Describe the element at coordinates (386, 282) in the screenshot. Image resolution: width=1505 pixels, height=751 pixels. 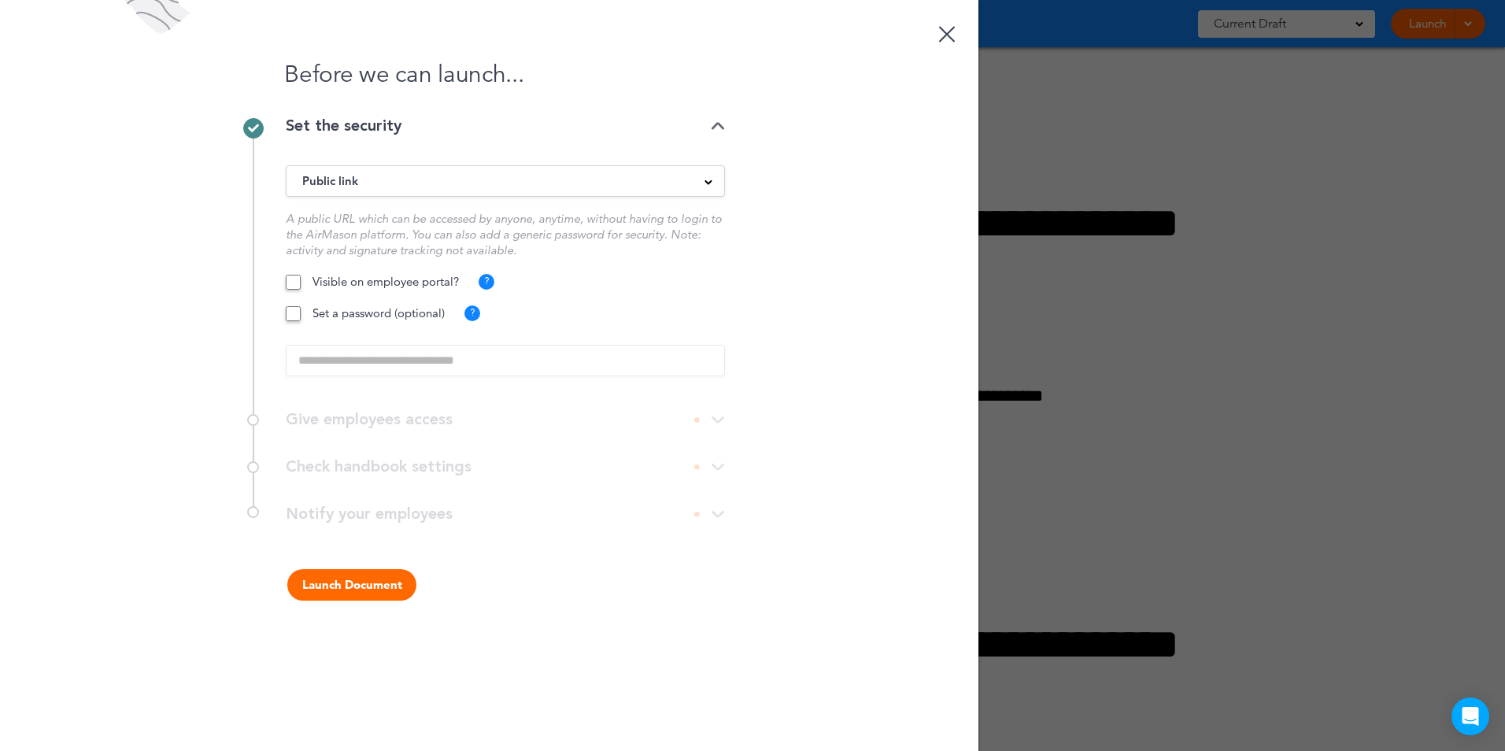
I see `p: Visible on employee portal?` at that location.